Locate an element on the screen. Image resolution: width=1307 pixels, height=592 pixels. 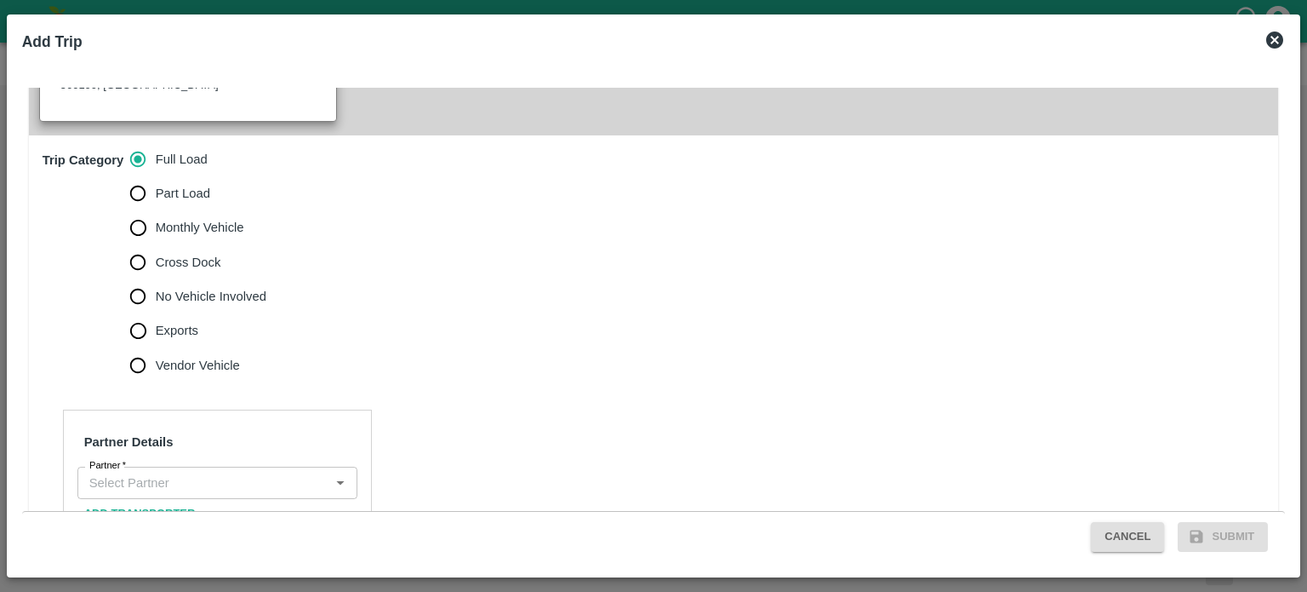
b: Add Trip is located at coordinates (52, 42).